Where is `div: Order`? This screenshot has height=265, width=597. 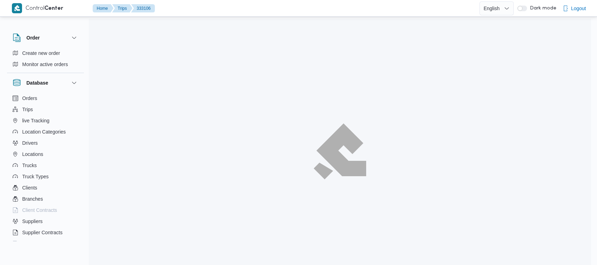 div: Order is located at coordinates (45, 60).